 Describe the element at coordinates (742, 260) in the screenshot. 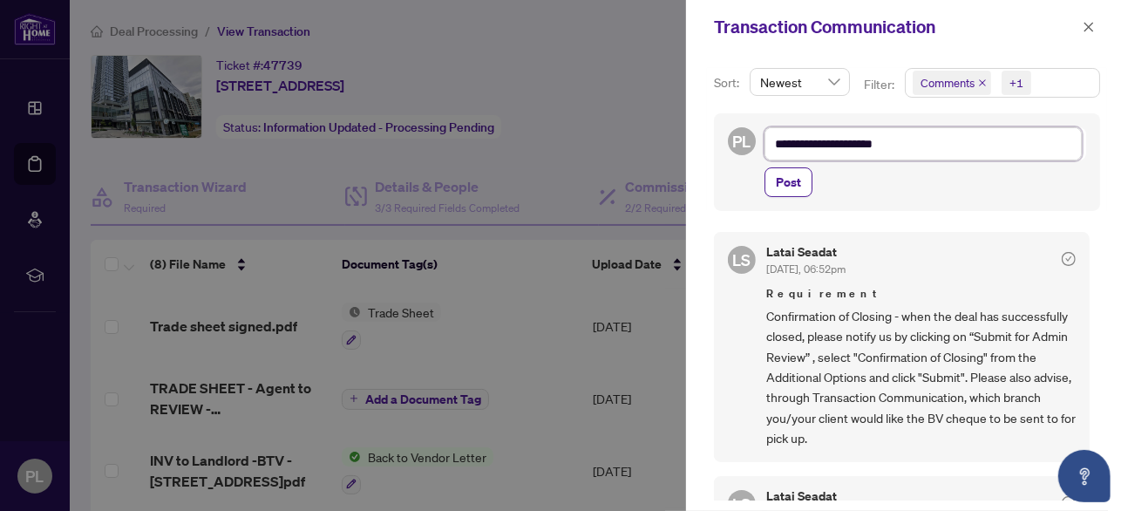

I see `span: LS` at that location.